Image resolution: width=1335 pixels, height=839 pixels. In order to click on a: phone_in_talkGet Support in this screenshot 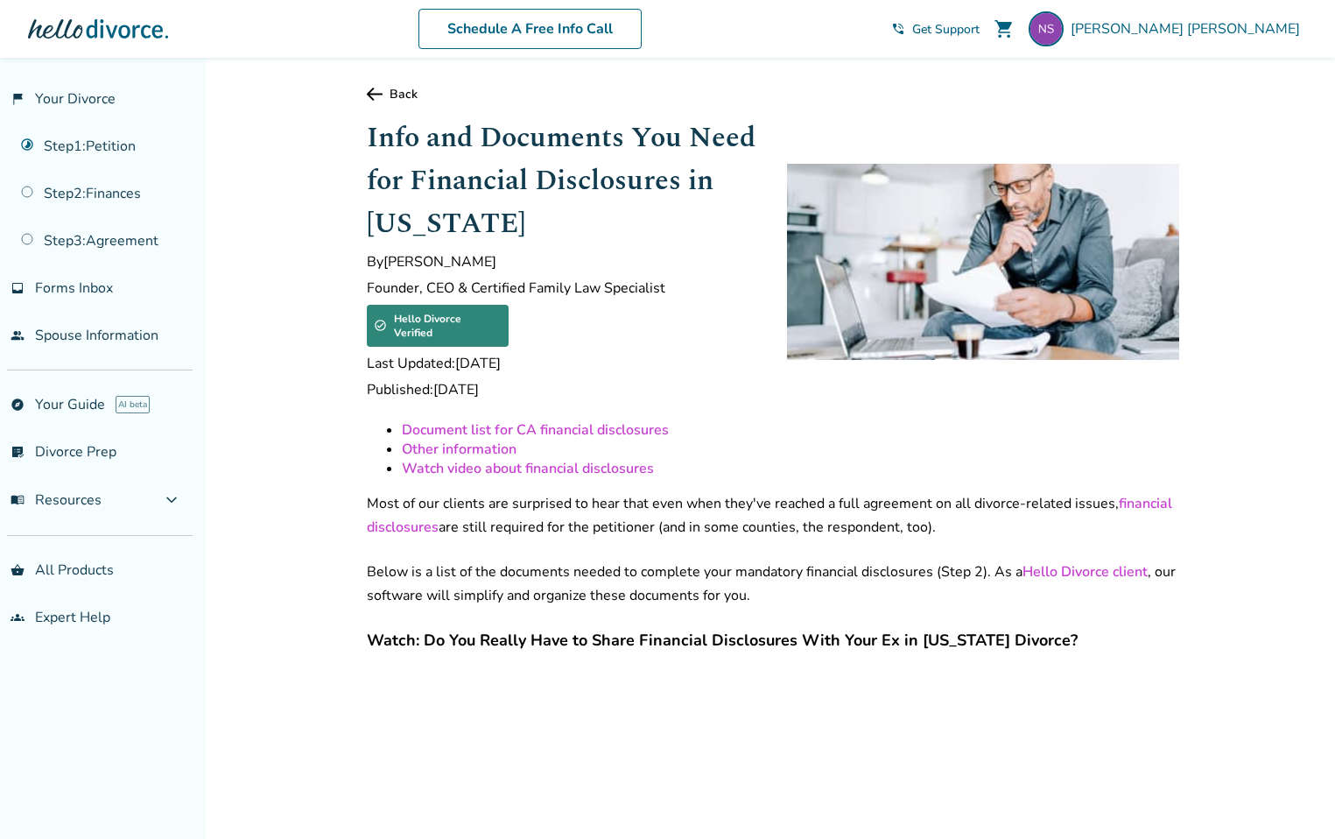, I will do `click(935, 29)`.